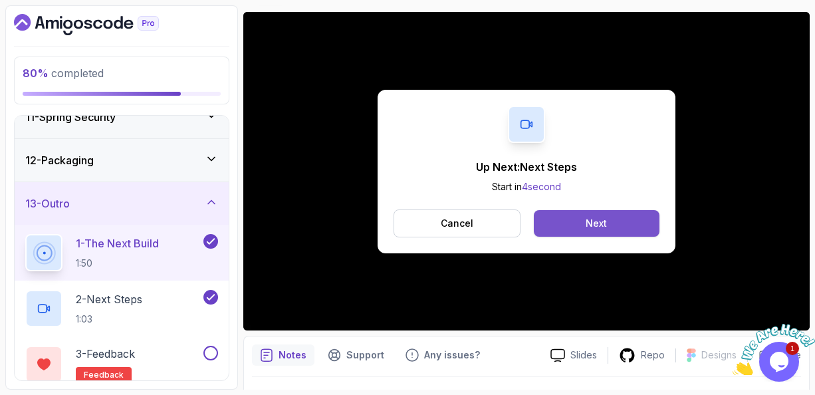 The width and height of the screenshot is (815, 395). Describe the element at coordinates (718, 355) in the screenshot. I see `p: Designs` at that location.